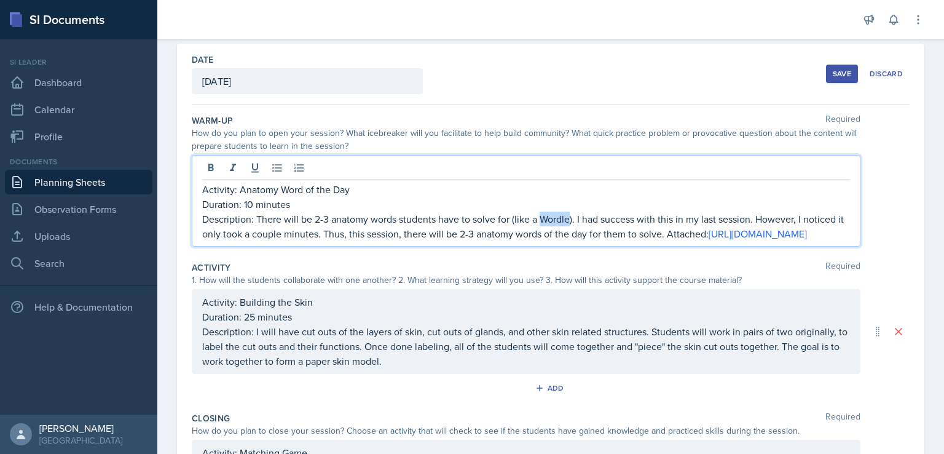  I want to click on div: Documents, so click(79, 162).